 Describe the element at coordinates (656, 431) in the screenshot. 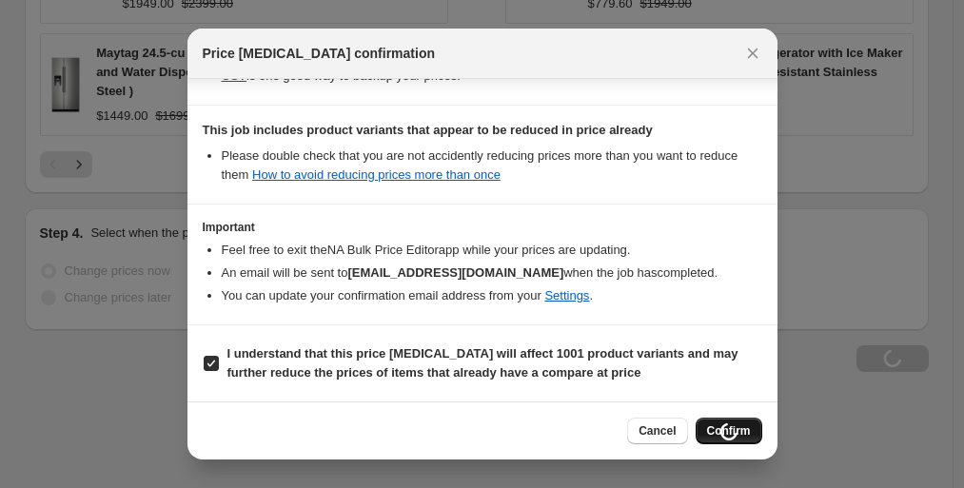

I see `span: Cancel` at that location.